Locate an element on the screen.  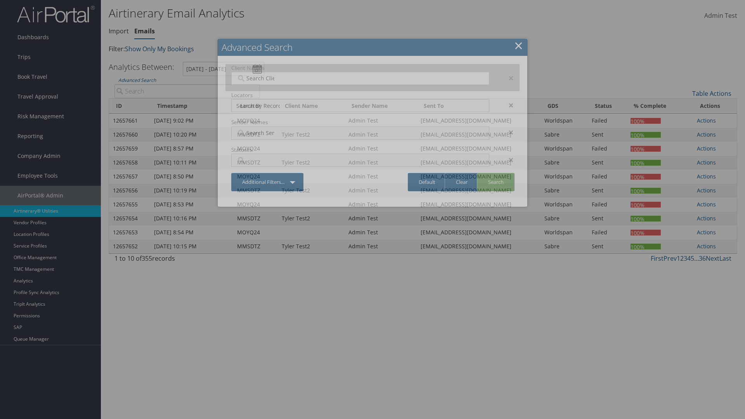
label: Sender Names is located at coordinates (360, 122).